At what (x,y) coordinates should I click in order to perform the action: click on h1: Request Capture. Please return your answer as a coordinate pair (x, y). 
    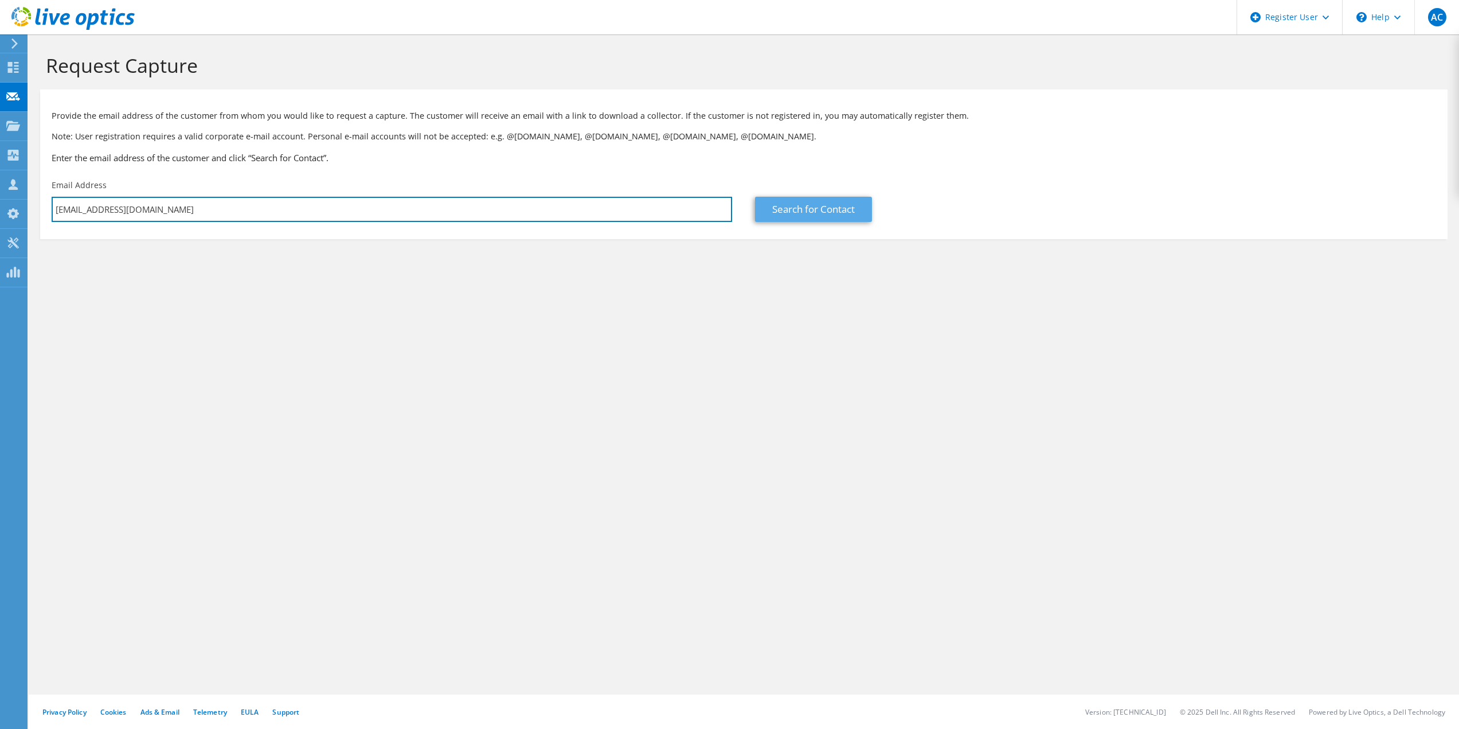
    Looking at the image, I should click on (741, 65).